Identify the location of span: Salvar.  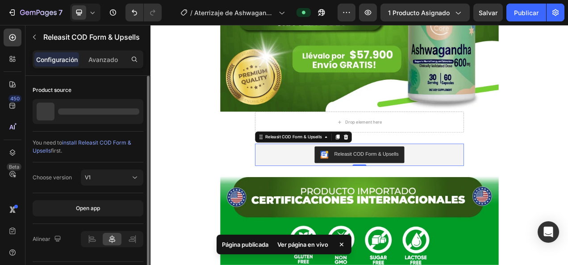
(488, 12).